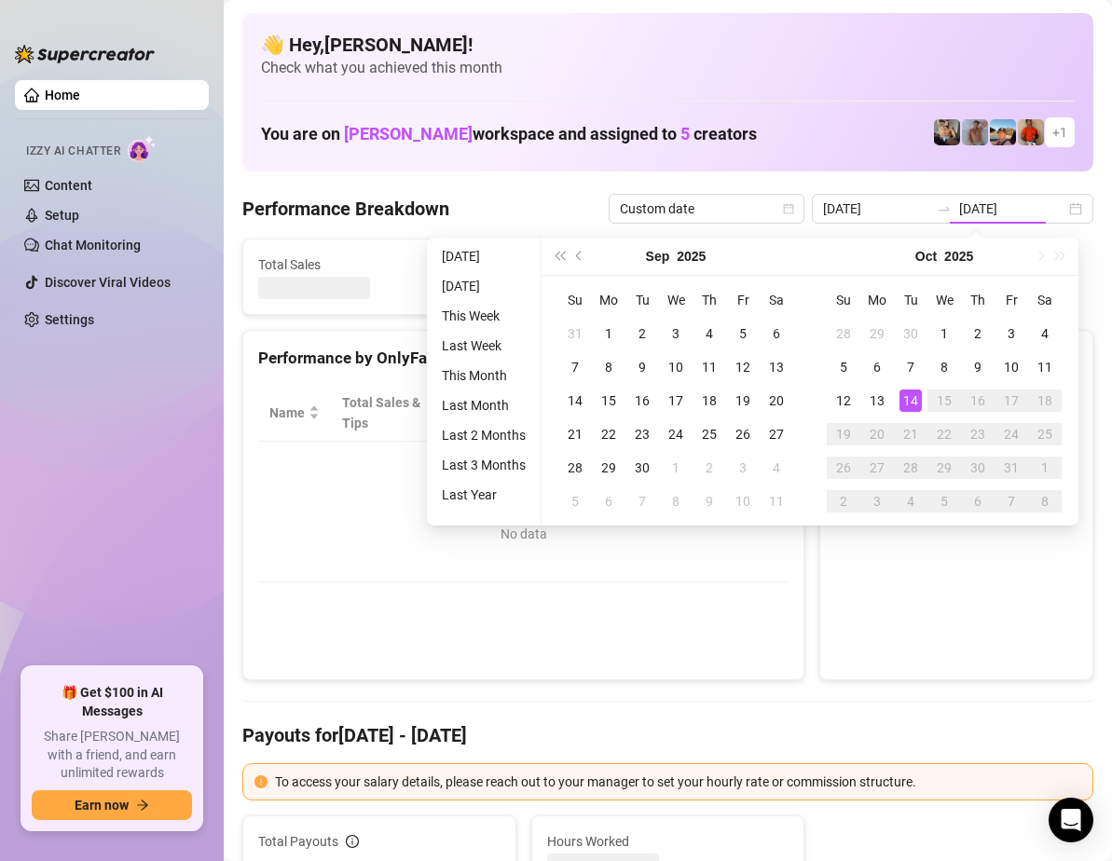 Image resolution: width=1112 pixels, height=861 pixels. I want to click on span: info-circle, so click(352, 842).